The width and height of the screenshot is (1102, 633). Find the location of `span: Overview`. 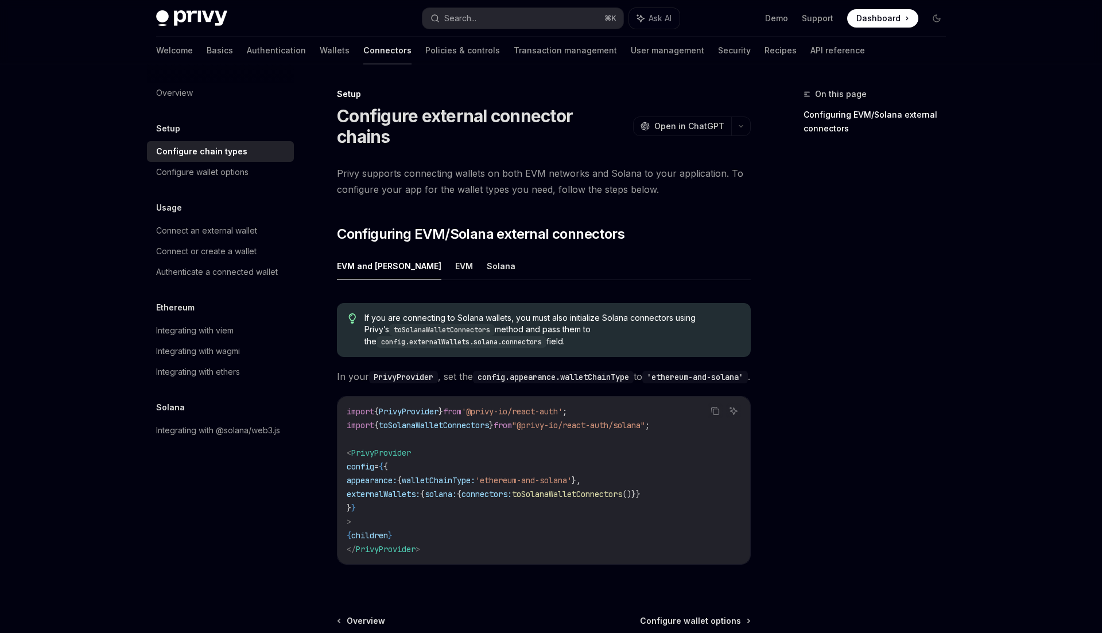

span: Overview is located at coordinates (366, 621).